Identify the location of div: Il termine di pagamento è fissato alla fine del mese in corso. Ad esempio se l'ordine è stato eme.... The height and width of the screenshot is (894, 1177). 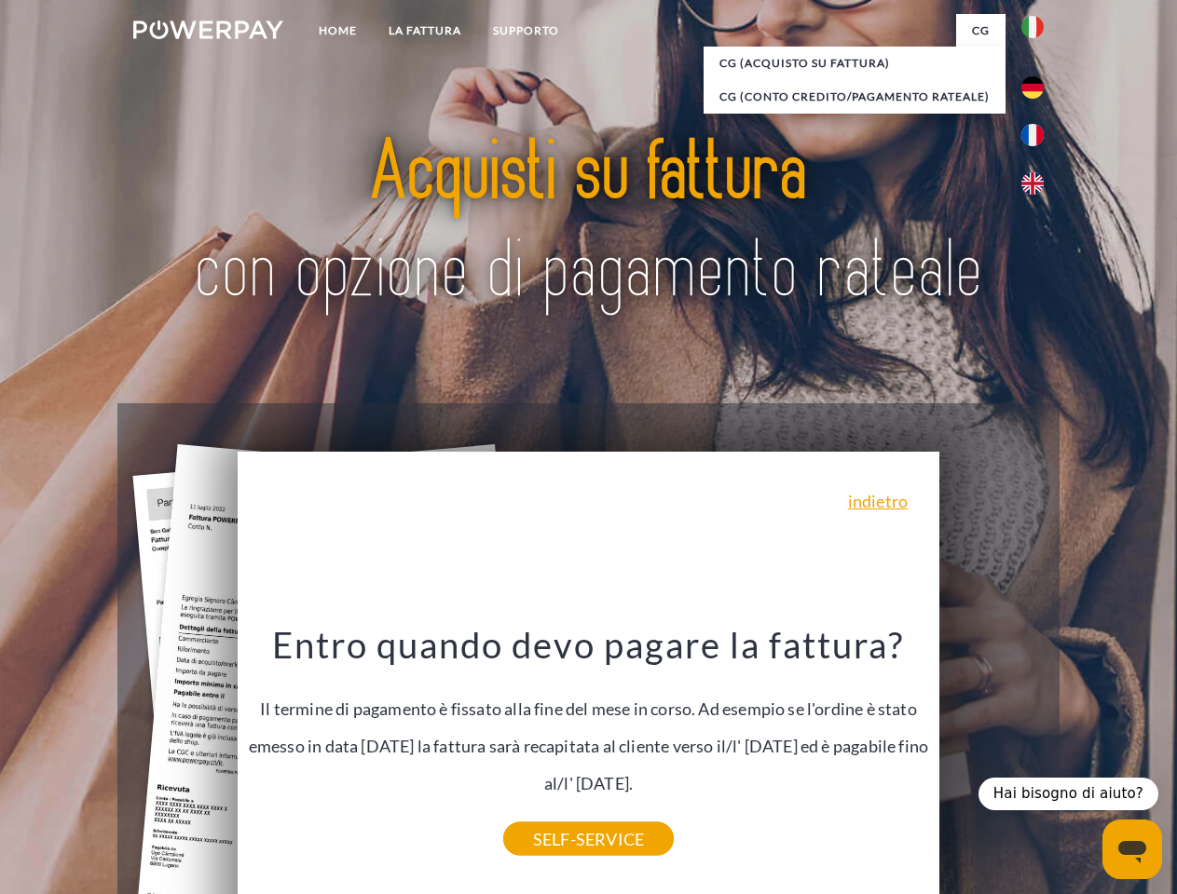
(589, 730).